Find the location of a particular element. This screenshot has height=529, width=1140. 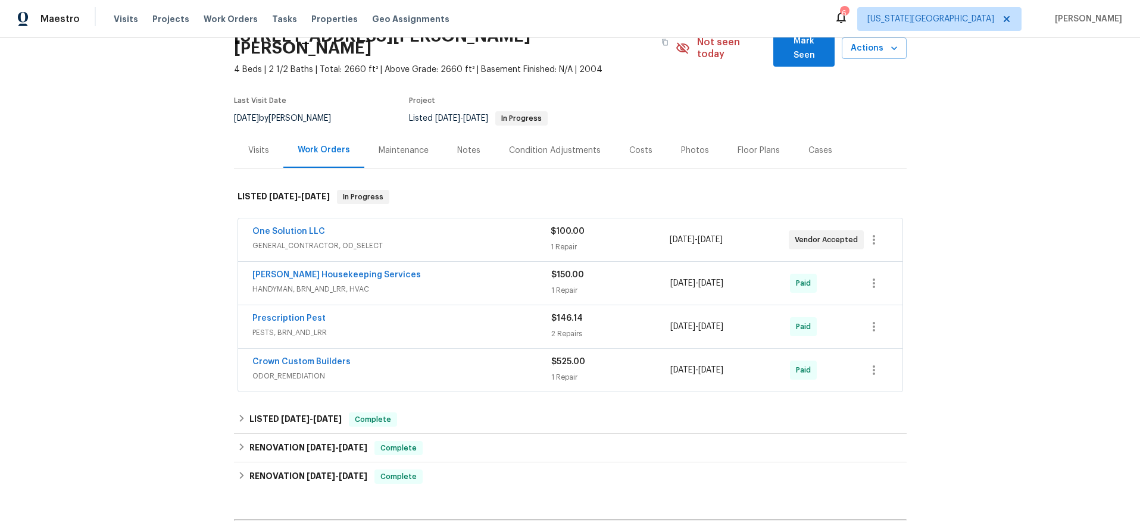

span: Tasks is located at coordinates (285, 19).